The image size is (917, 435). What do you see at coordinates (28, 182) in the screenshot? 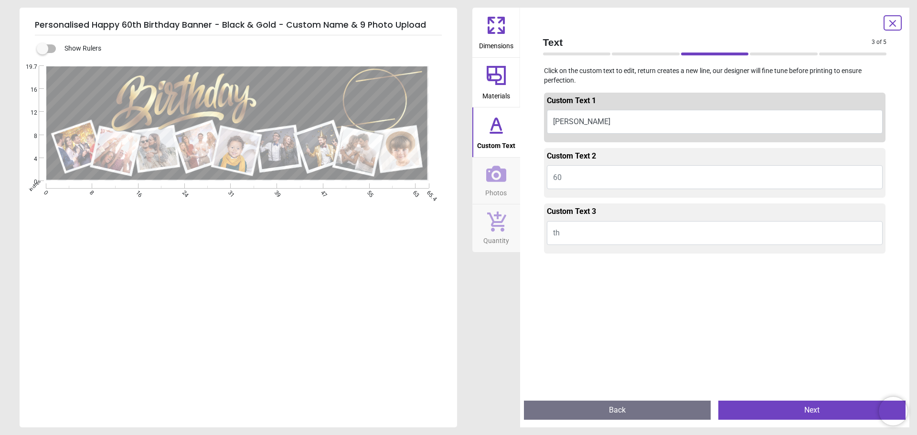
I see `span: 0` at bounding box center [28, 182].